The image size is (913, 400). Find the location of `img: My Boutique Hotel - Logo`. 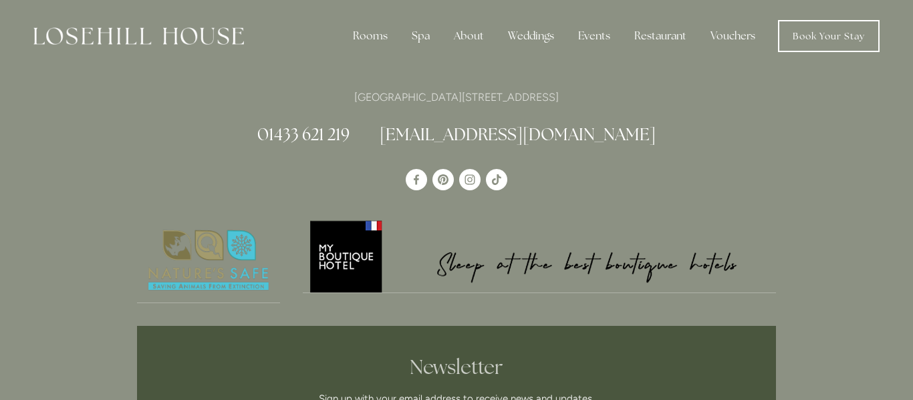

img: My Boutique Hotel - Logo is located at coordinates (539, 255).